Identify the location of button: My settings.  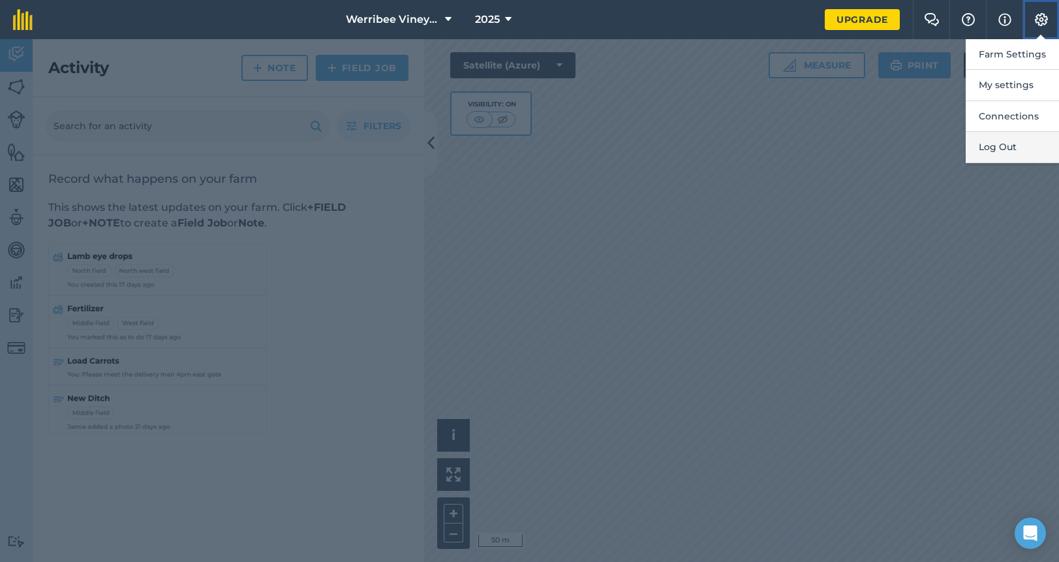
(1012, 85).